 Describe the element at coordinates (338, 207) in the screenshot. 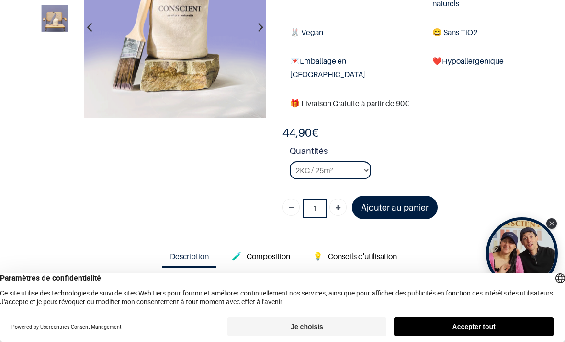

I see `a: Ajouter` at that location.